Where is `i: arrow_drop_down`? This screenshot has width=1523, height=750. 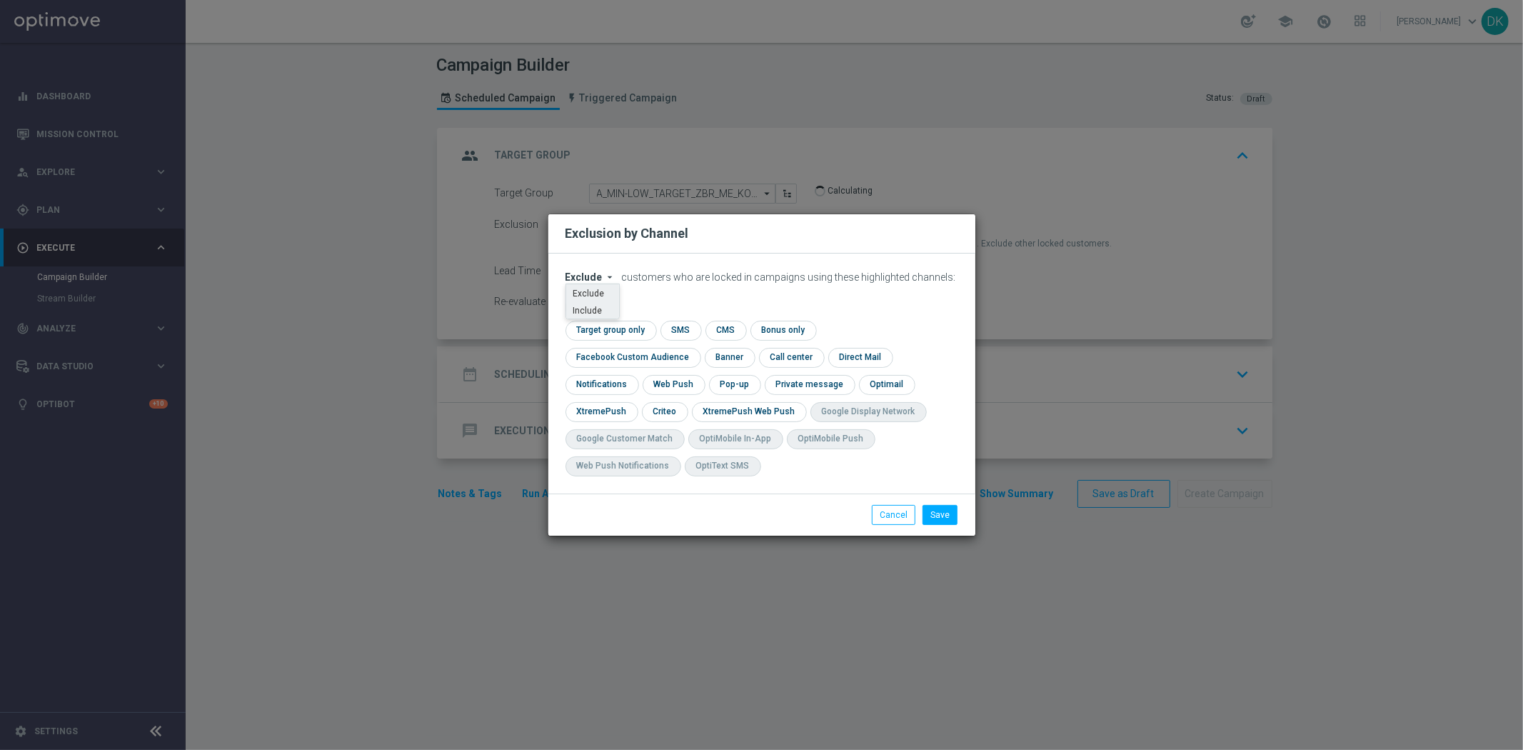 i: arrow_drop_down is located at coordinates (610, 277).